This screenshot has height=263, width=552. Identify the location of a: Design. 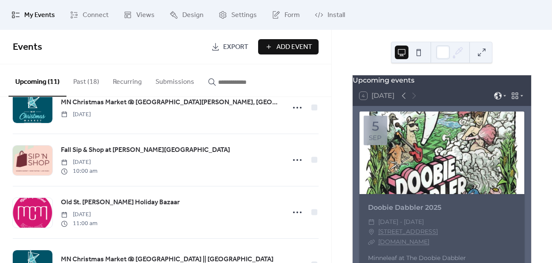
(186, 15).